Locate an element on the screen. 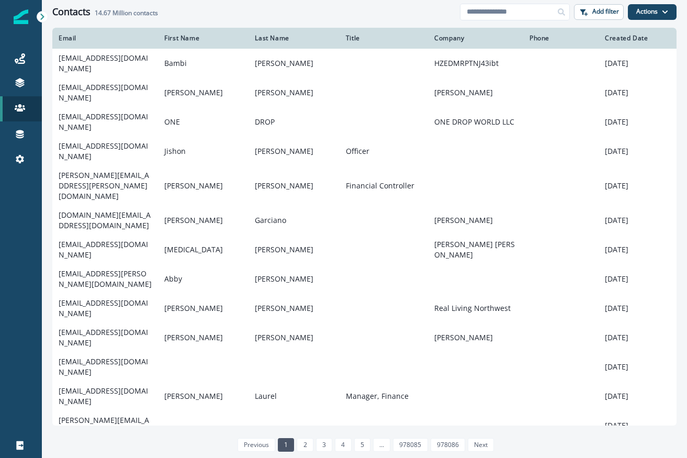 The image size is (687, 458). a: Next page is located at coordinates (481, 445).